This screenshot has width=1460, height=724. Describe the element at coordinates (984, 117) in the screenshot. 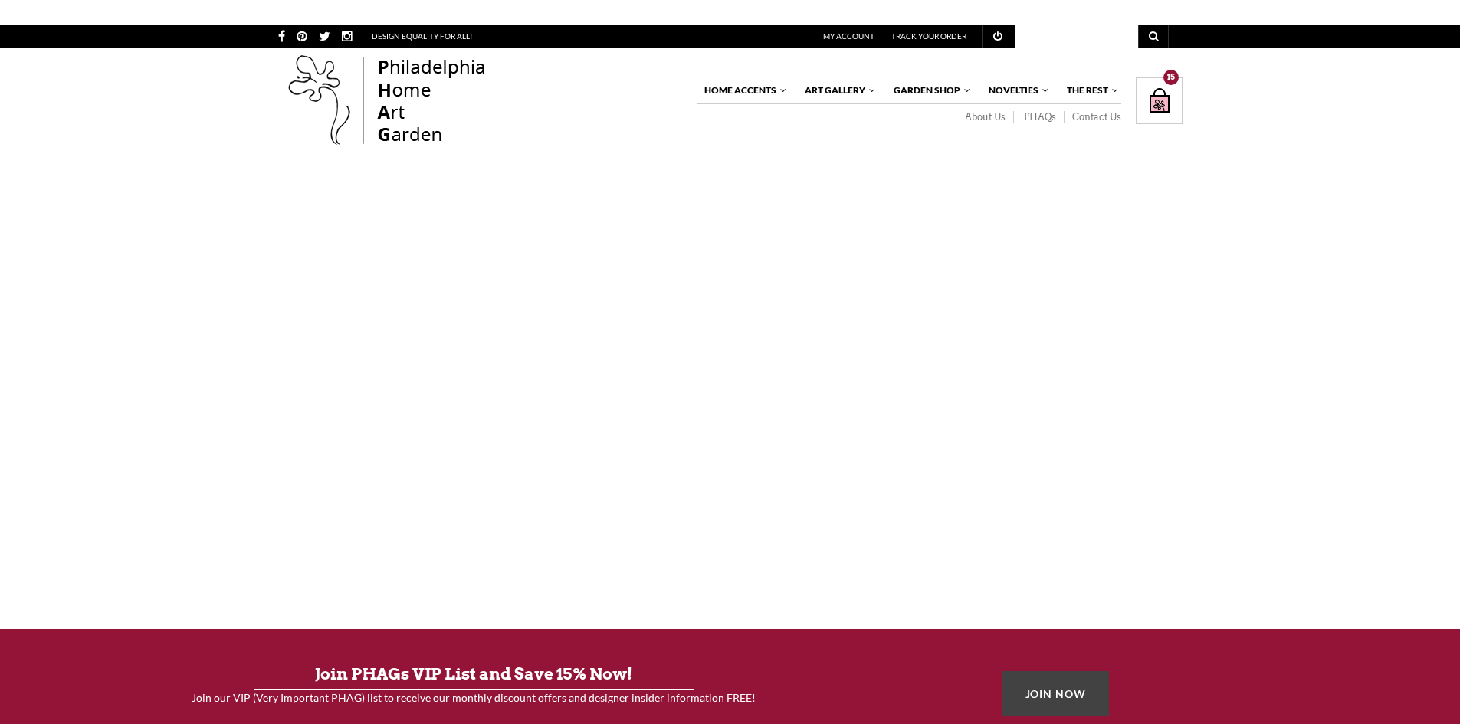

I see `a: About Us` at that location.